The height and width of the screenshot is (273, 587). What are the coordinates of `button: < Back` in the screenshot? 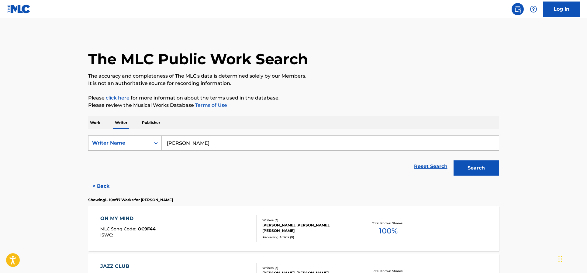 It's located at (106, 186).